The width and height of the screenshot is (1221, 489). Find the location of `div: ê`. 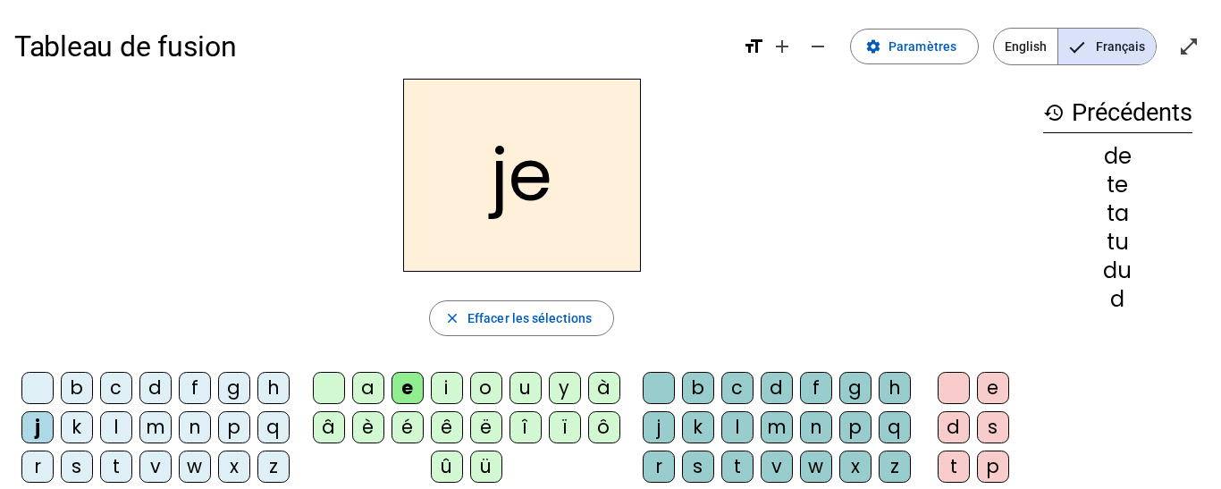

div: ê is located at coordinates (447, 427).